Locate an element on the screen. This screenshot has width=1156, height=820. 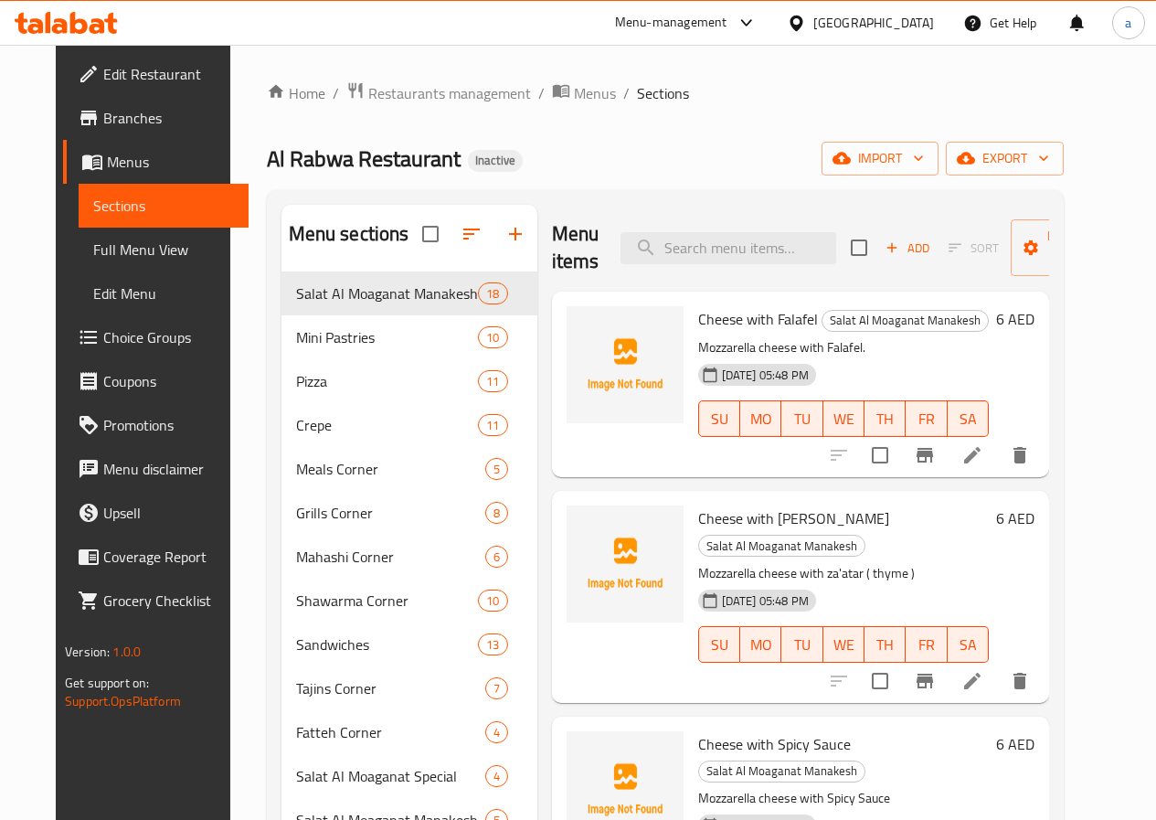
div: Meals Corner is located at coordinates (390, 469).